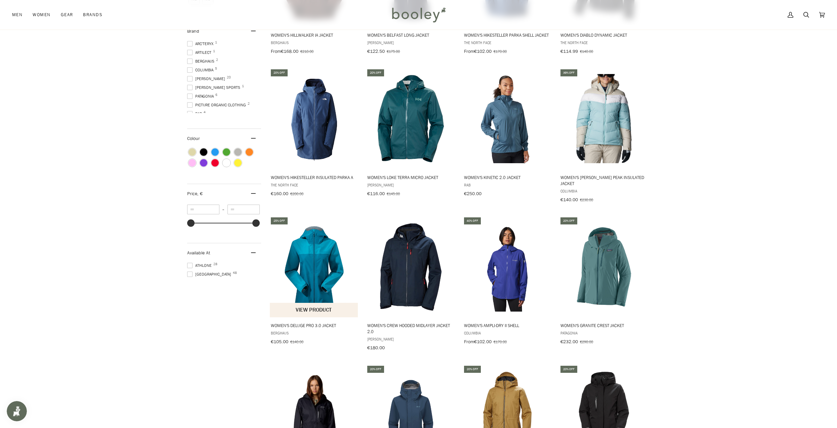  I want to click on span: Colour: Red, so click(215, 163).